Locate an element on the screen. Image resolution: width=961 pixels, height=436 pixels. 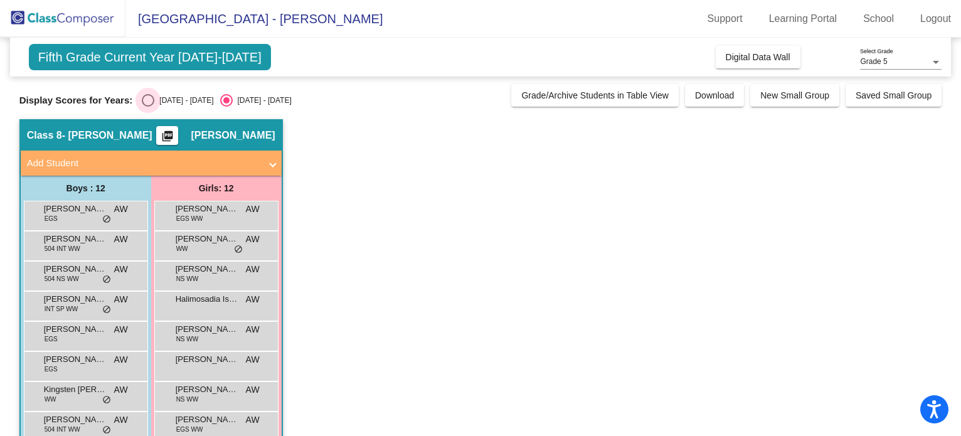
span: Class 8 is located at coordinates (45, 135).